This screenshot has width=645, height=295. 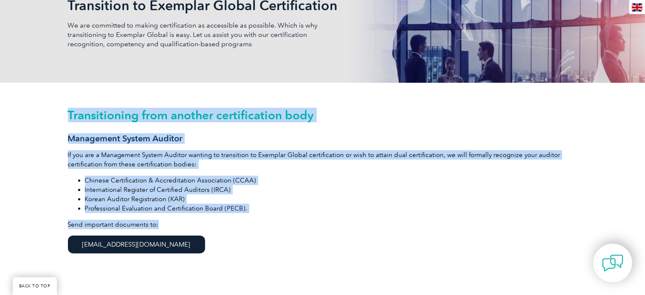 What do you see at coordinates (637, 7) in the screenshot?
I see `img: en` at bounding box center [637, 7].